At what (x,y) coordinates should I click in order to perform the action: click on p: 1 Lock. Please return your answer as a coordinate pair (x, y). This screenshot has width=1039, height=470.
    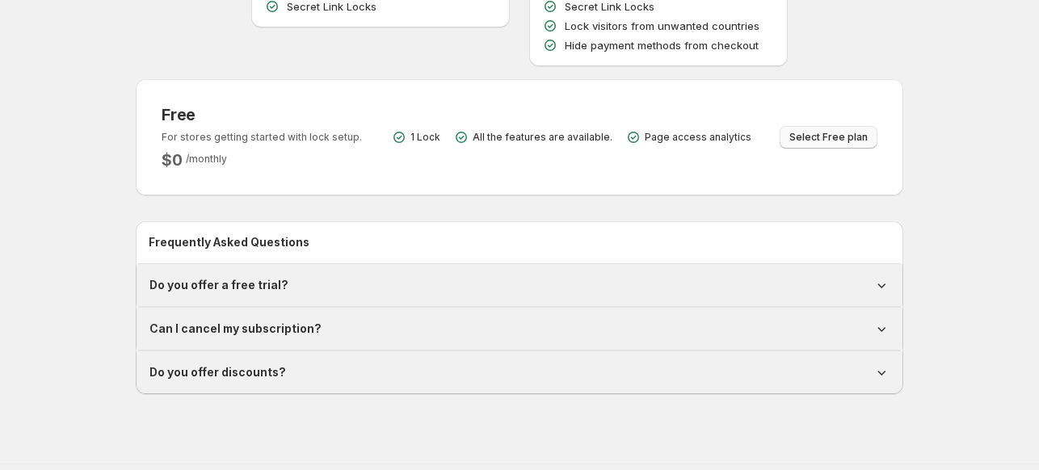
    Looking at the image, I should click on (425, 137).